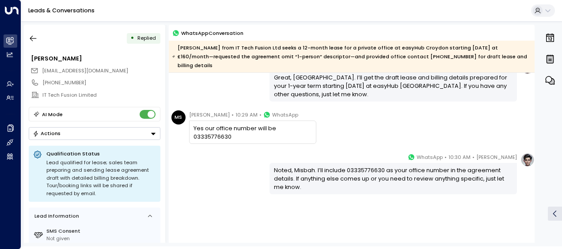 The width and height of the screenshot is (562, 249). I want to click on label: SMS Consent, so click(102, 231).